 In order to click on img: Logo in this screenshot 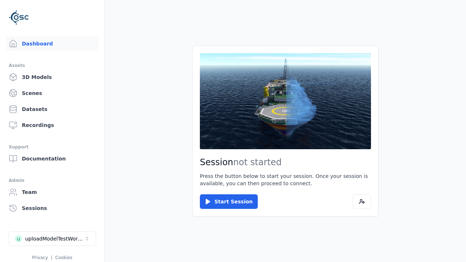, I will do `click(19, 17)`.